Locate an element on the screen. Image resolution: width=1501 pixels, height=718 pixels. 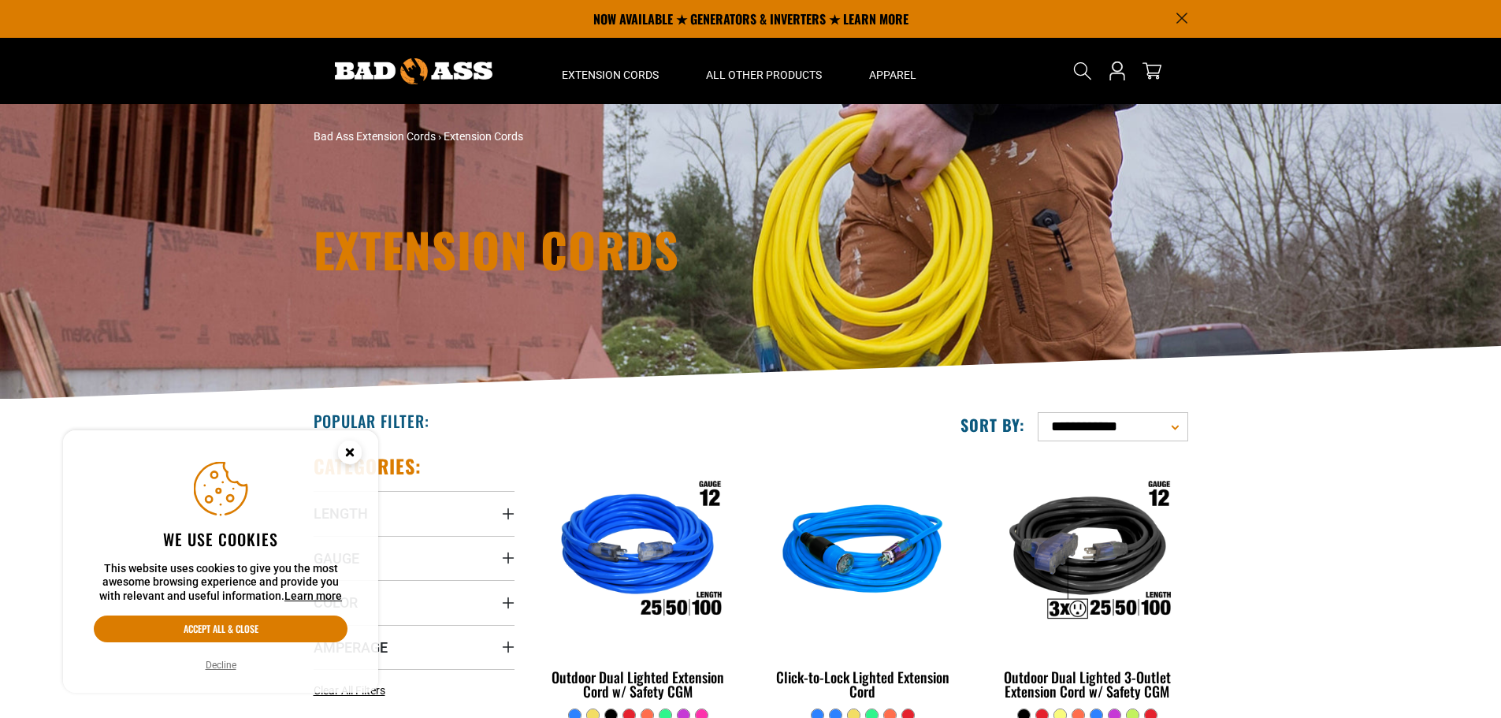
a: Outdoor Dual Lighted Extension Cord w/ Safety CGM Outdoor Dual Lighted Extension Cord w/ Safety CGM is located at coordinates (638, 581).